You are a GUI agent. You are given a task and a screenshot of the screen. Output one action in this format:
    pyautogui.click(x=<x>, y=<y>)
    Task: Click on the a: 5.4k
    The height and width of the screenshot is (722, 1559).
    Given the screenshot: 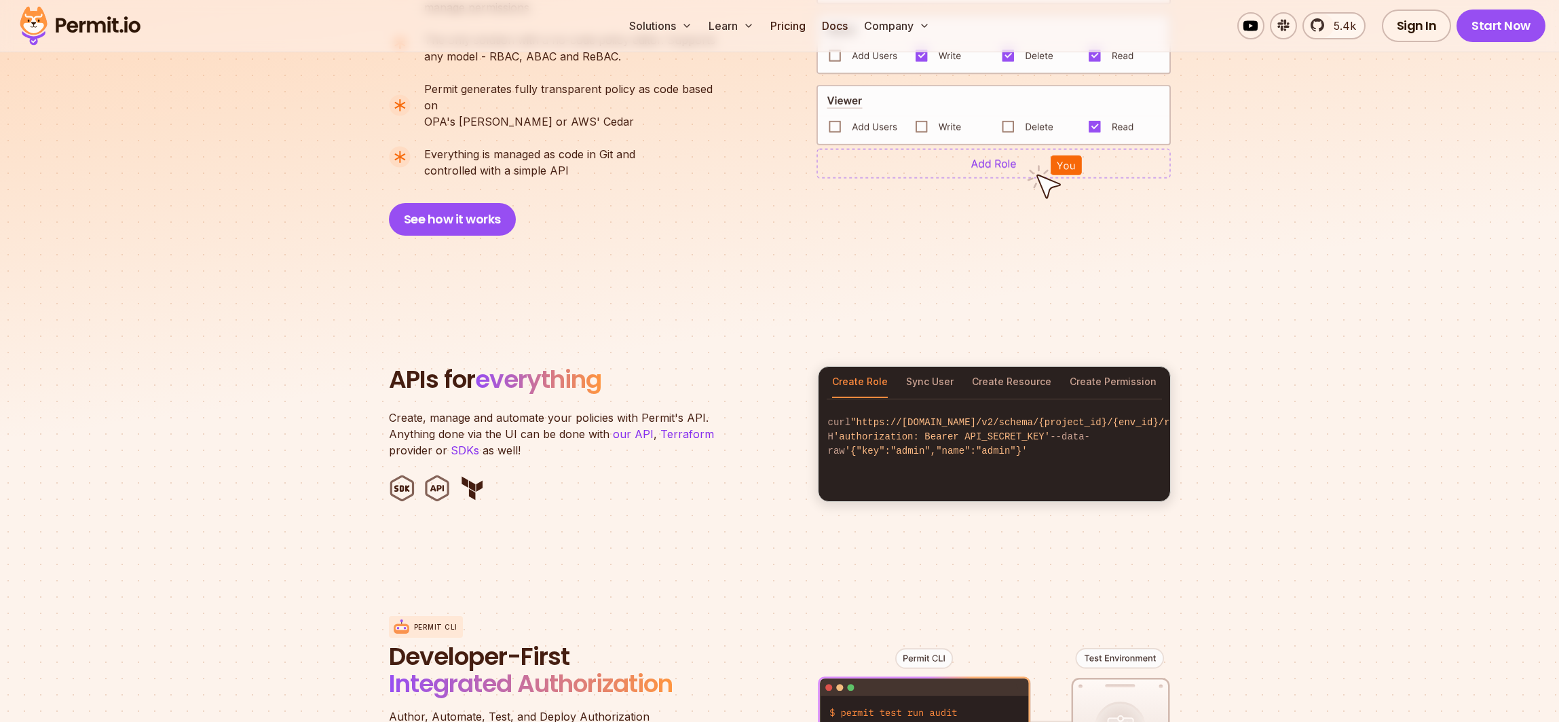 What is the action you would take?
    pyautogui.click(x=1334, y=26)
    